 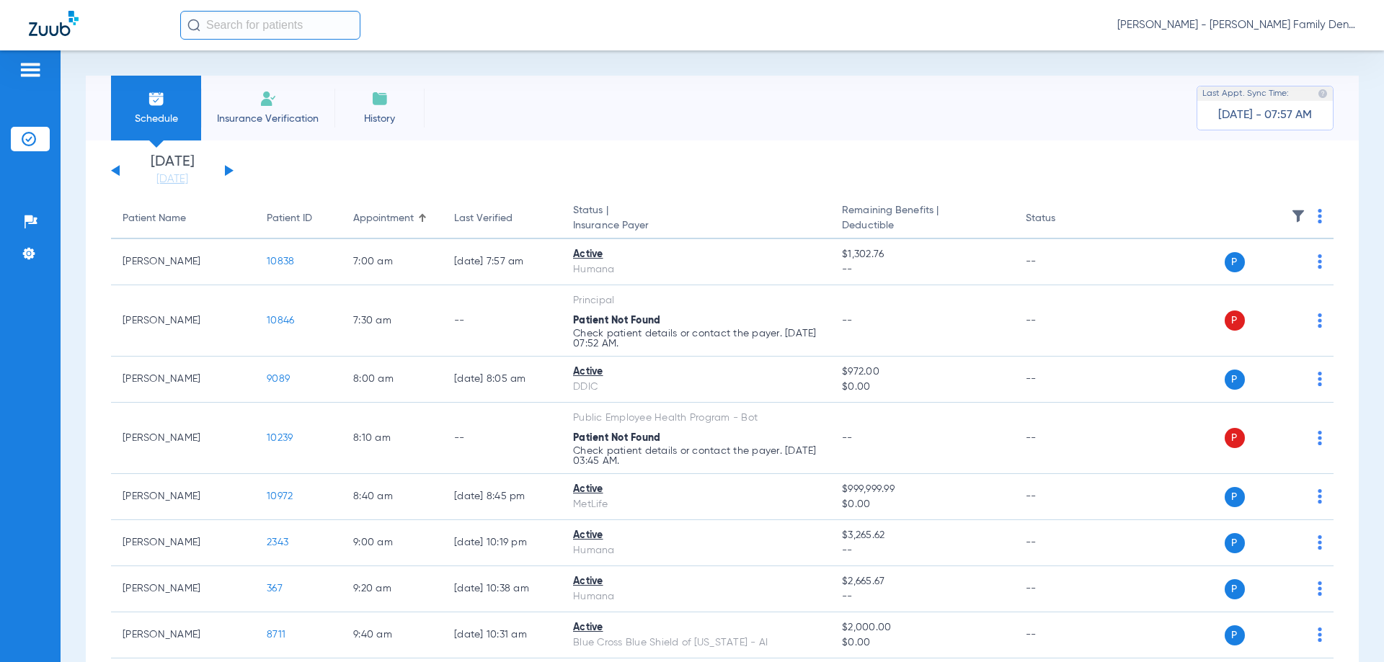 What do you see at coordinates (922, 489) in the screenshot?
I see `span: $999,999.99` at bounding box center [922, 489].